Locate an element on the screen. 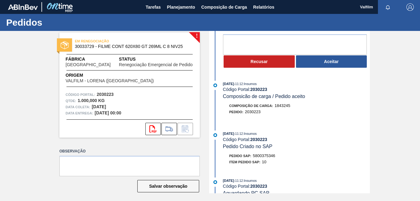 Image resolution: width=420 pixels, height=201 pixels. div: Informar alteração no pedido is located at coordinates (185, 129).